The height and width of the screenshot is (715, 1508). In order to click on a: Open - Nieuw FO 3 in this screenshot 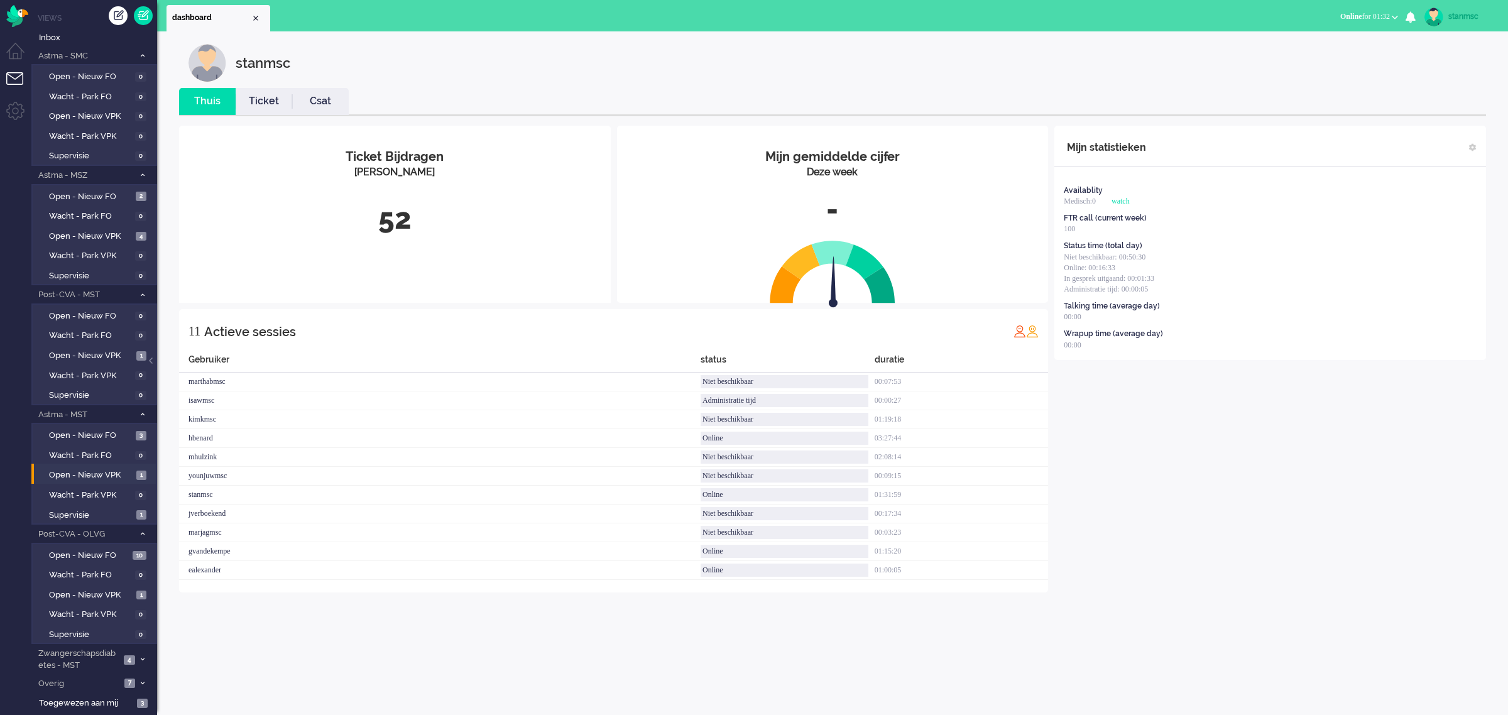, I will do `click(96, 435)`.